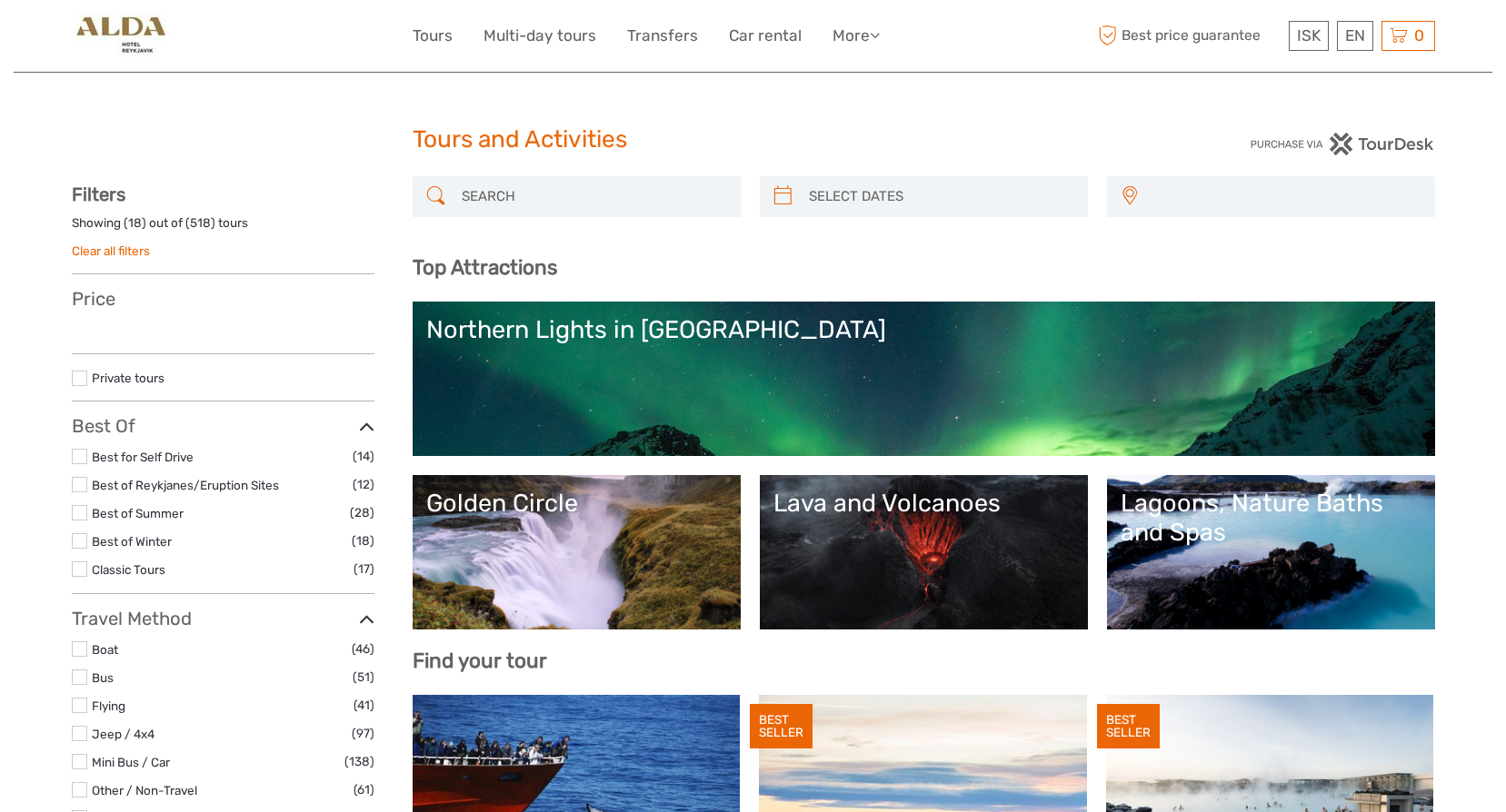 Image resolution: width=1506 pixels, height=812 pixels. What do you see at coordinates (111, 251) in the screenshot?
I see `a: Clear all filters` at bounding box center [111, 251].